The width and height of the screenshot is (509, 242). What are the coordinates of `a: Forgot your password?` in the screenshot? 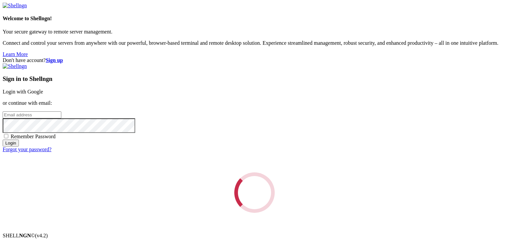 It's located at (27, 149).